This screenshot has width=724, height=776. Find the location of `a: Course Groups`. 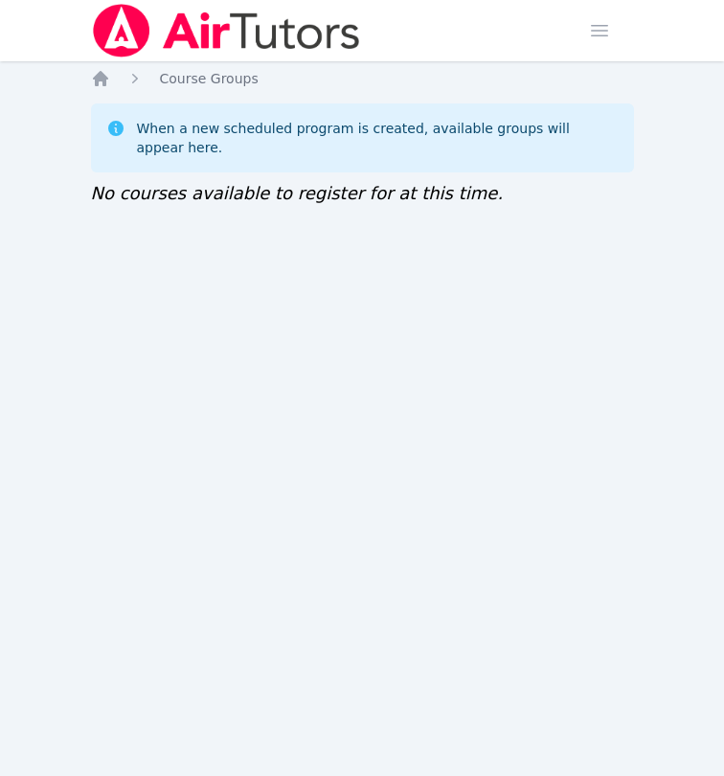

a: Course Groups is located at coordinates (209, 79).